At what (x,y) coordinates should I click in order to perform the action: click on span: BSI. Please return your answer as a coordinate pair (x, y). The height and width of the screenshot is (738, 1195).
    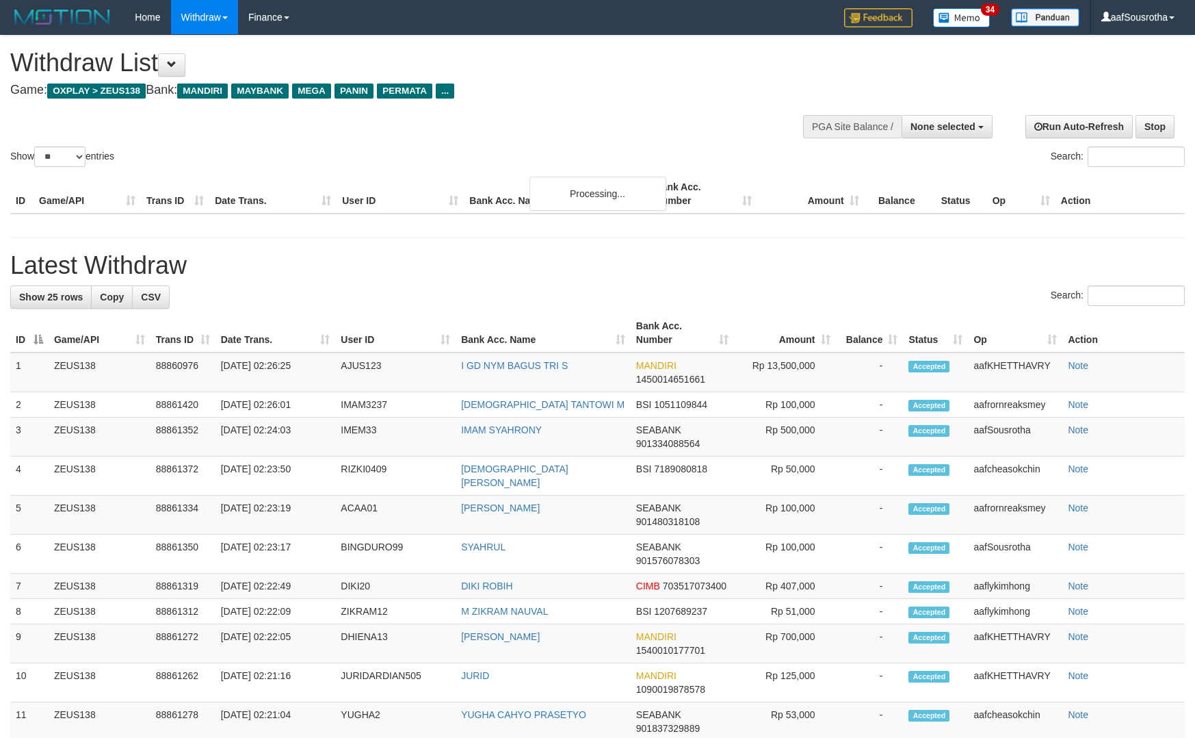
    Looking at the image, I should click on (644, 404).